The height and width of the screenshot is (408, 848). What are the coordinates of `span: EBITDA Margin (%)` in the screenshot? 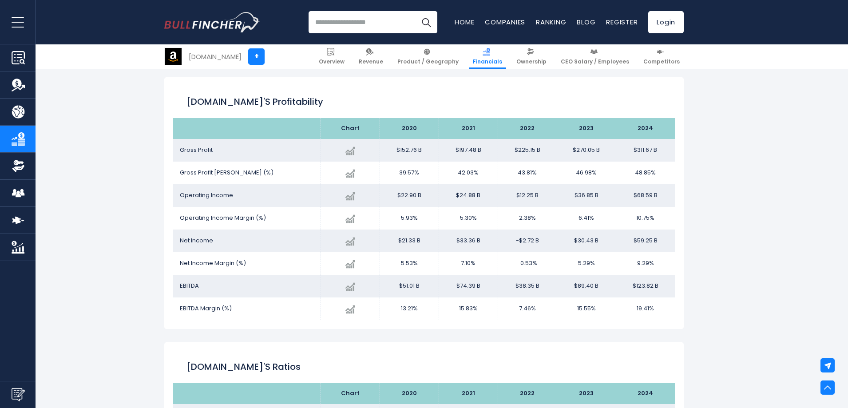 It's located at (206, 308).